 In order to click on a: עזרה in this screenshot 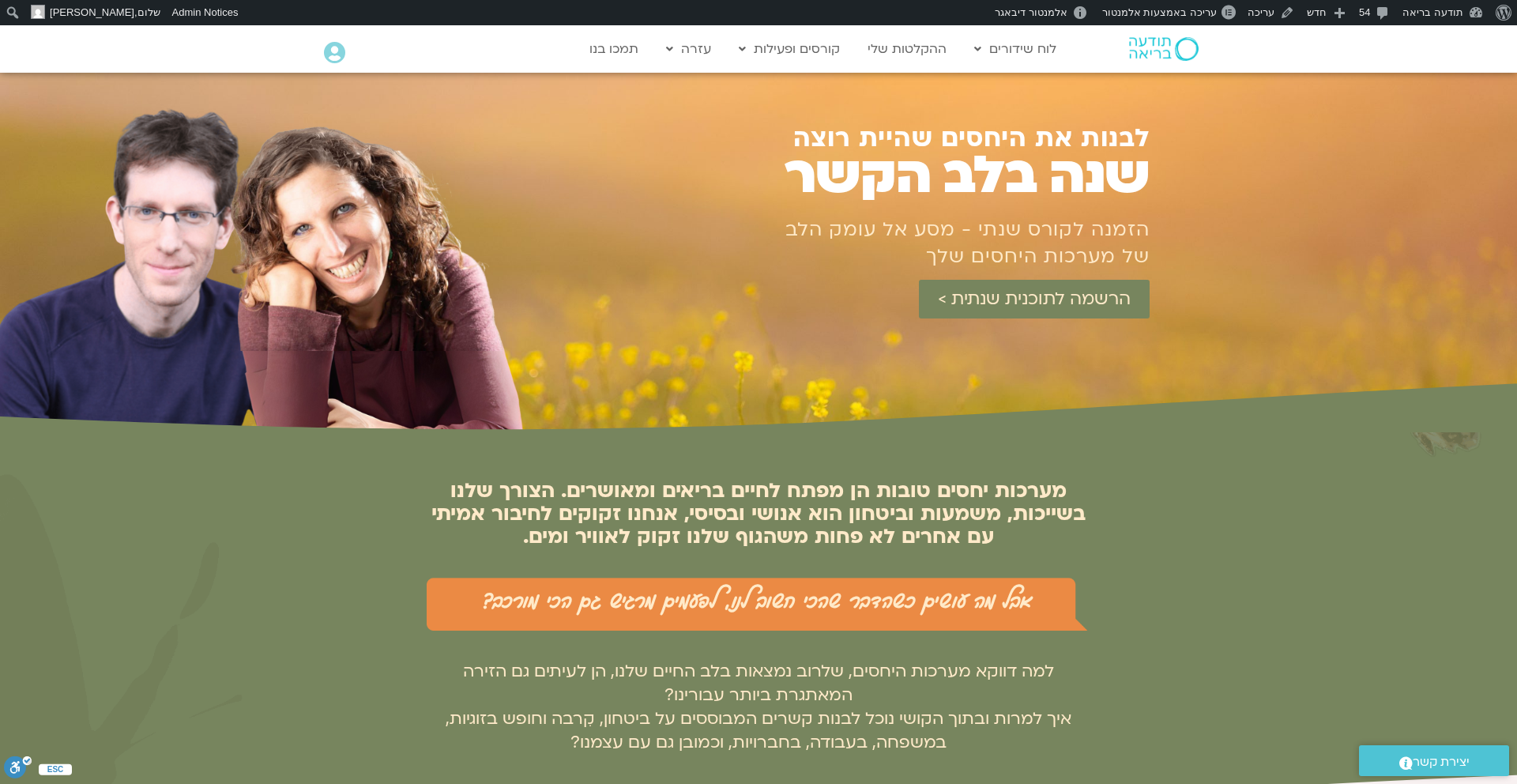, I will do `click(688, 49)`.